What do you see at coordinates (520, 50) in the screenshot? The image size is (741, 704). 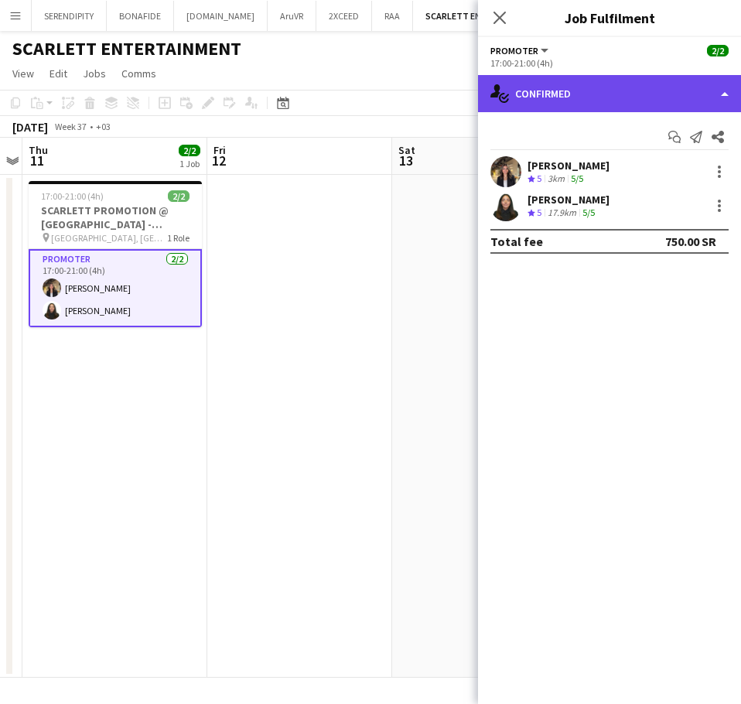 I see `button: Promoter` at bounding box center [520, 50].